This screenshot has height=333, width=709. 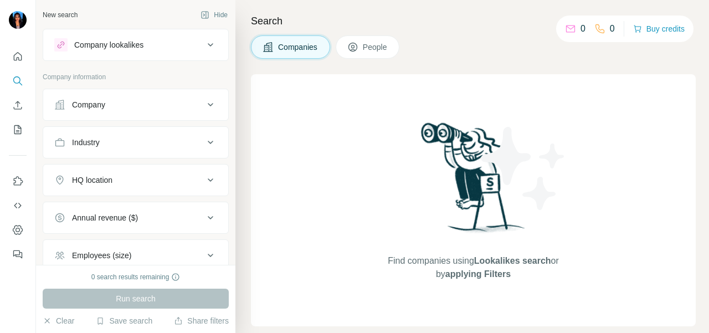 What do you see at coordinates (214, 15) in the screenshot?
I see `button: Hide` at bounding box center [214, 15].